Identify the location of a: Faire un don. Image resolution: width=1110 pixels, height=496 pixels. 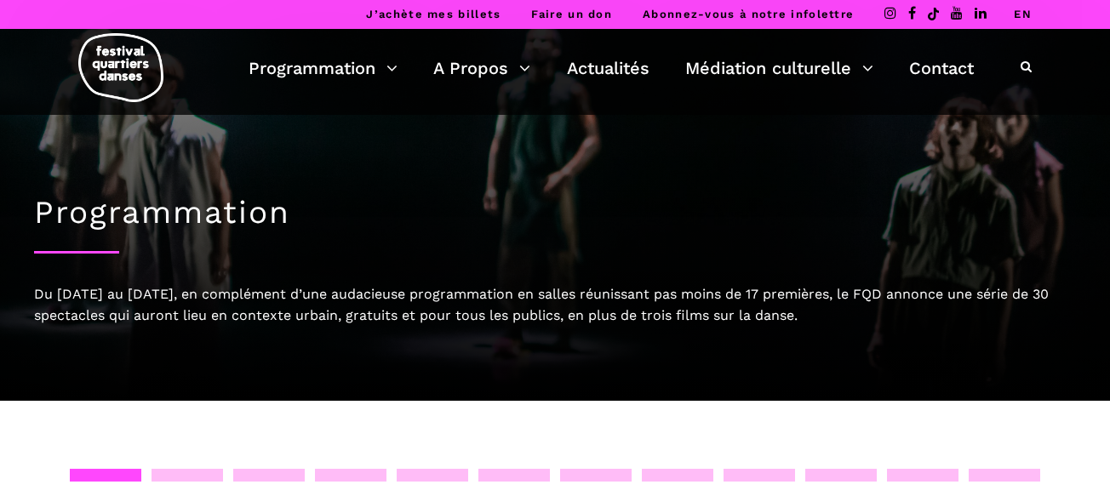
(571, 14).